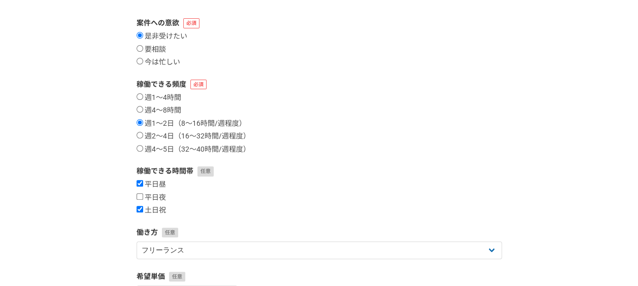  What do you see at coordinates (140, 35) in the screenshot?
I see `input: 是非受けたい` at bounding box center [140, 35].